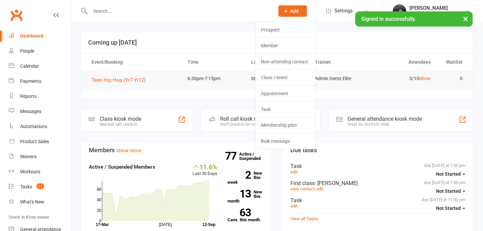  I want to click on a: People, so click(40, 51).